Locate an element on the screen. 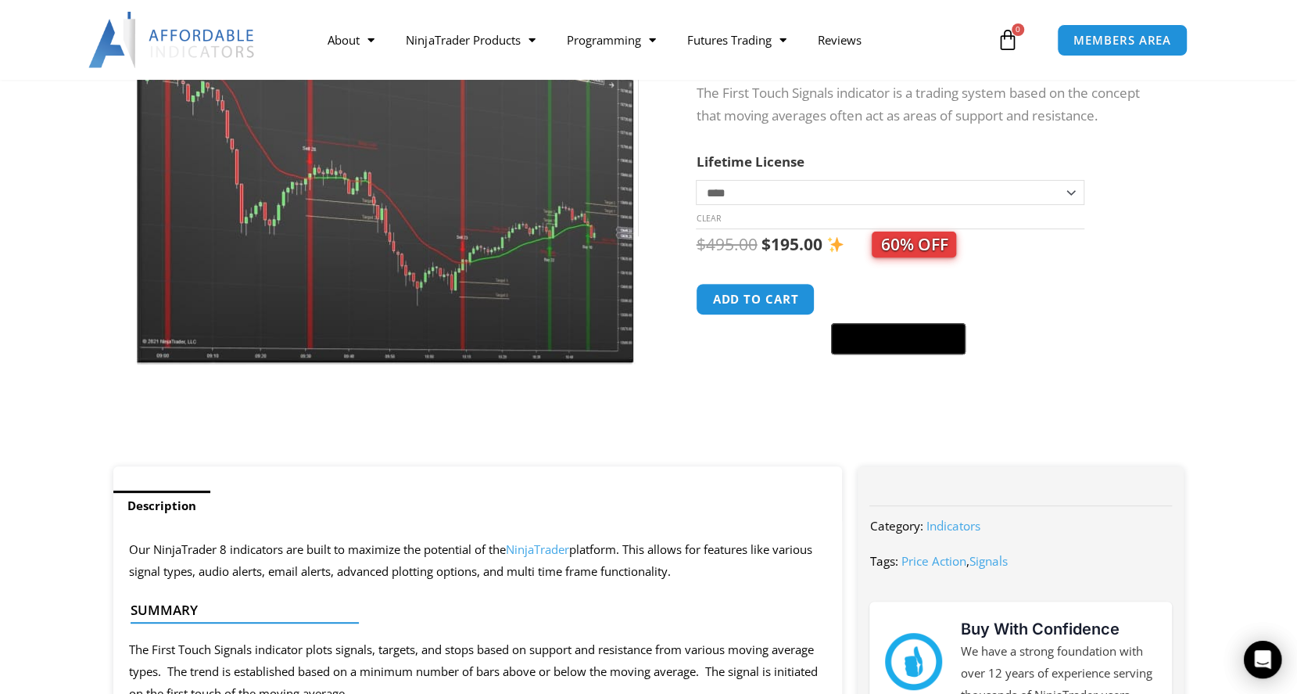 Image resolution: width=1297 pixels, height=694 pixels. button: Buy with GPay is located at coordinates (899, 339).